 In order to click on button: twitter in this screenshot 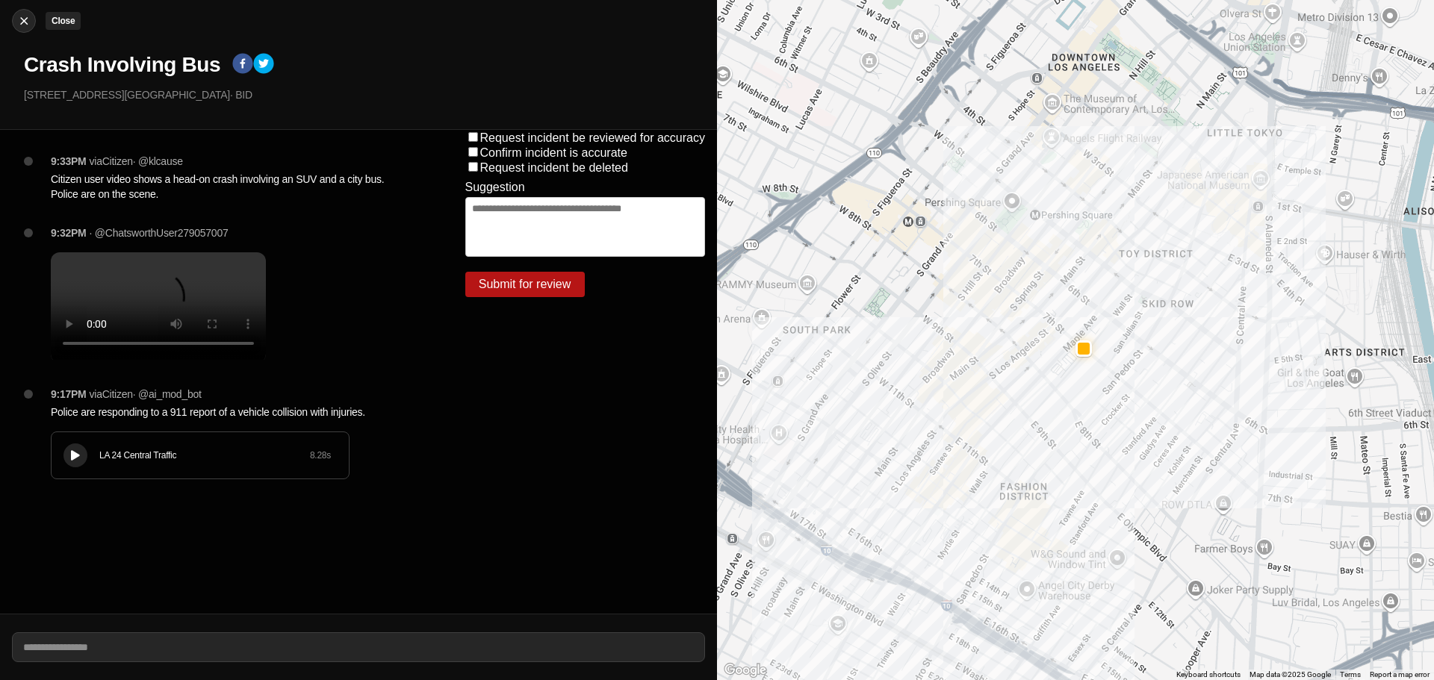, I will do `click(264, 65)`.